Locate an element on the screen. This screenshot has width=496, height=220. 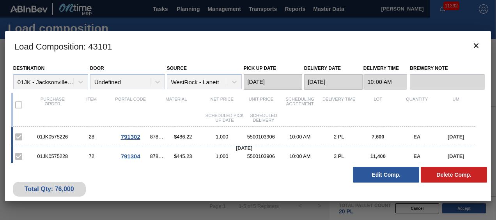
span: 878488 - CTN BUD 18LS SNUG 2119-D 12OZ FOLD 0423 is located at coordinates (157, 136).